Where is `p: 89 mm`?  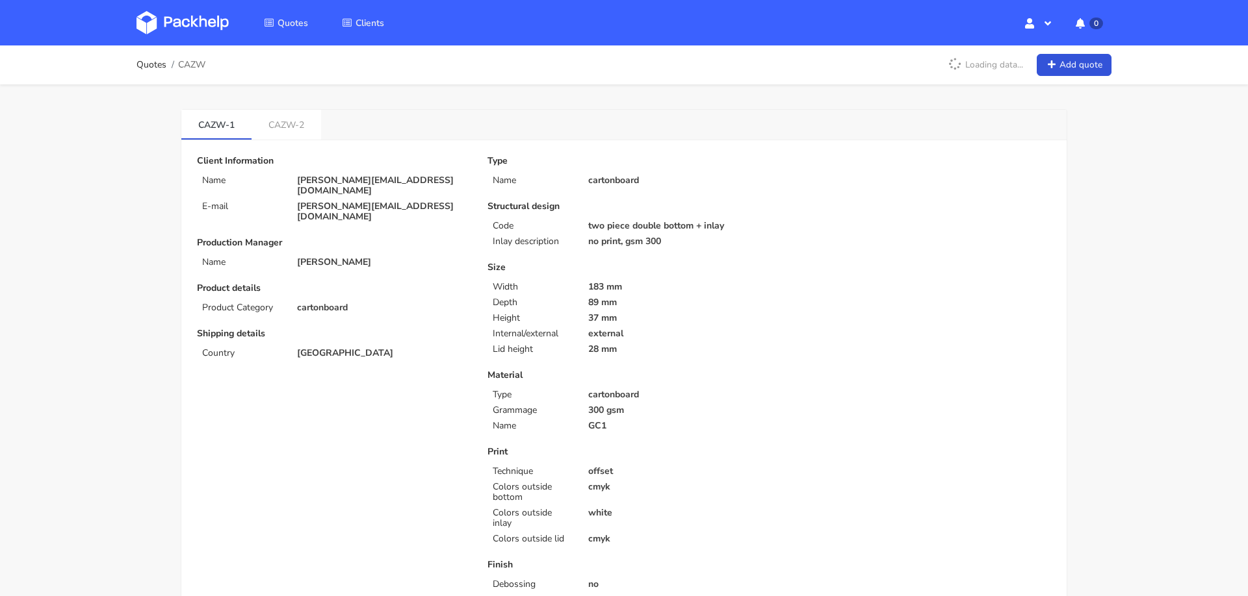 p: 89 mm is located at coordinates (674, 303).